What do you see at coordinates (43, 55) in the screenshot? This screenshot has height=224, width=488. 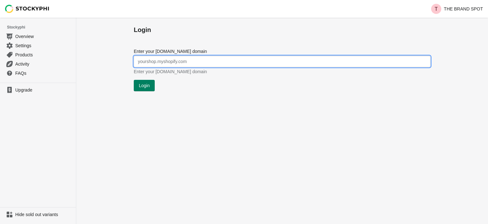 I see `span: Products` at bounding box center [43, 55].